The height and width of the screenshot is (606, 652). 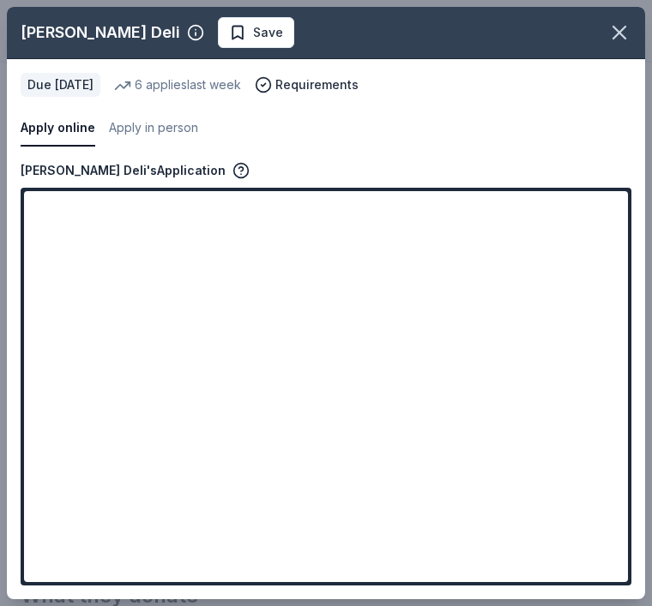 What do you see at coordinates (306, 85) in the screenshot?
I see `button: Requirements` at bounding box center [306, 85].